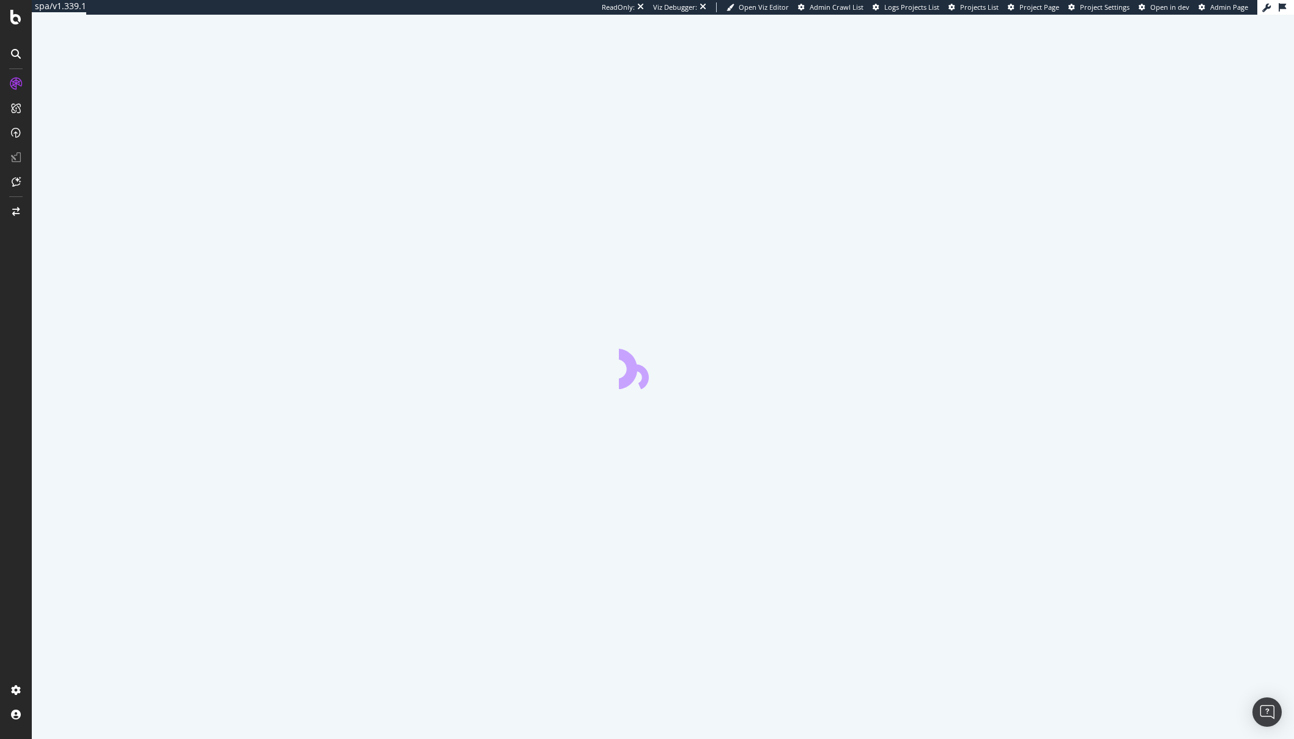 The height and width of the screenshot is (739, 1294). What do you see at coordinates (974, 7) in the screenshot?
I see `a: Projects List` at bounding box center [974, 7].